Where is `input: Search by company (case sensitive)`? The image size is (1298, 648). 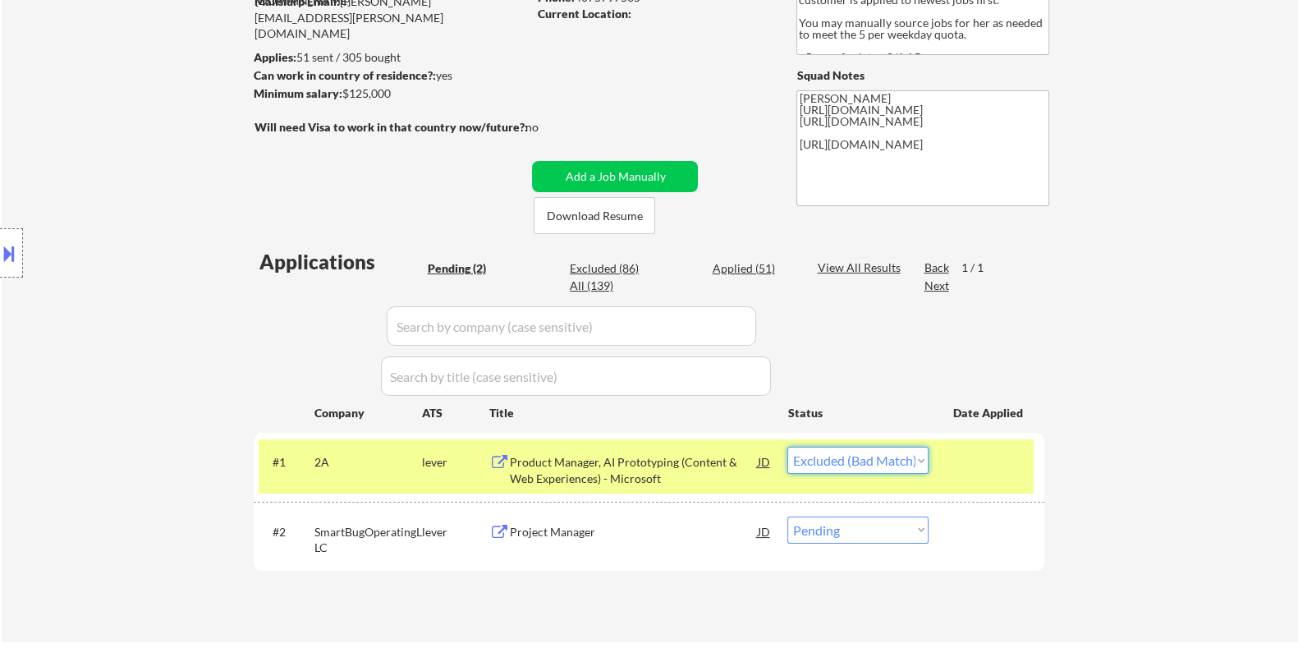
input: Search by company (case sensitive) is located at coordinates (571, 326).